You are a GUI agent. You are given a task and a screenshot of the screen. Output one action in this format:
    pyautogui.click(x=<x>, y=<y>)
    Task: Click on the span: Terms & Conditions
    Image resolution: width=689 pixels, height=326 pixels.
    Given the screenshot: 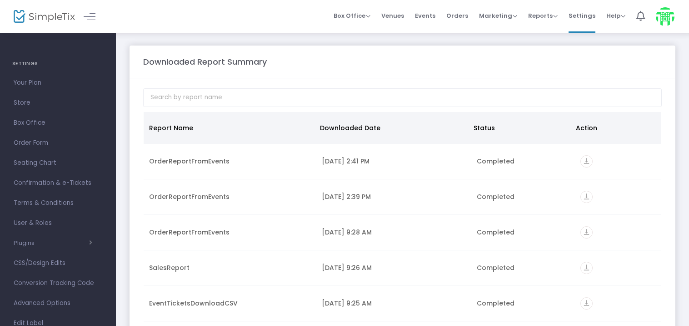 What is the action you would take?
    pyautogui.click(x=58, y=203)
    